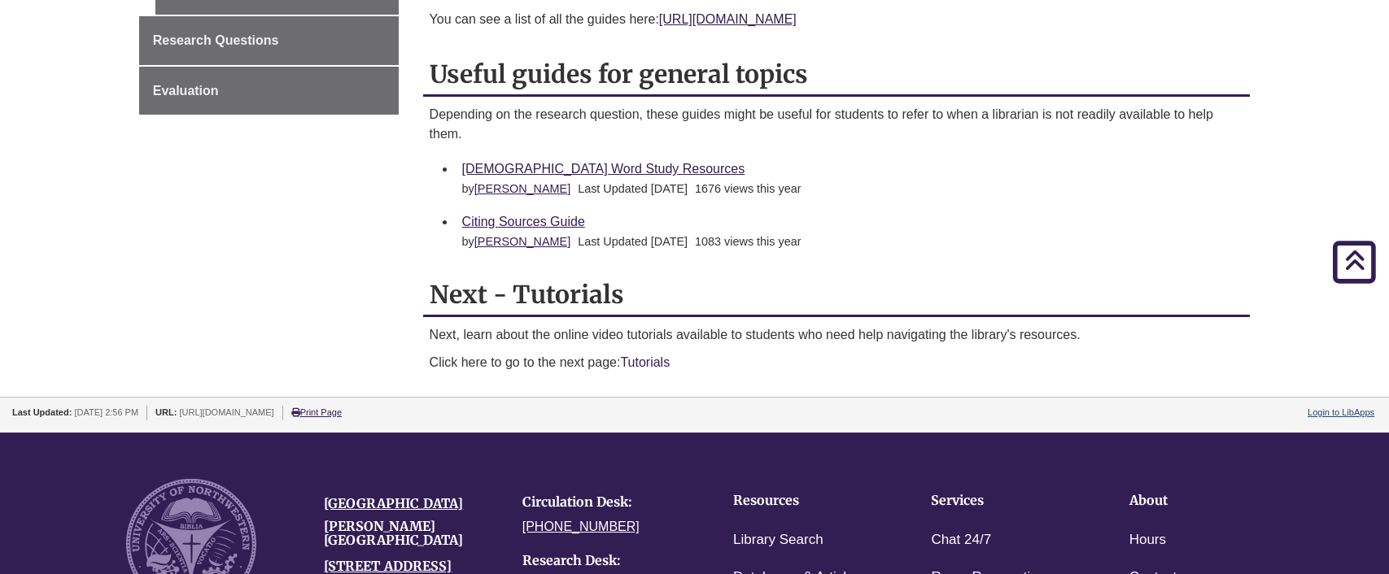 The width and height of the screenshot is (1389, 574). I want to click on p: Click here to go to the next page:, so click(836, 363).